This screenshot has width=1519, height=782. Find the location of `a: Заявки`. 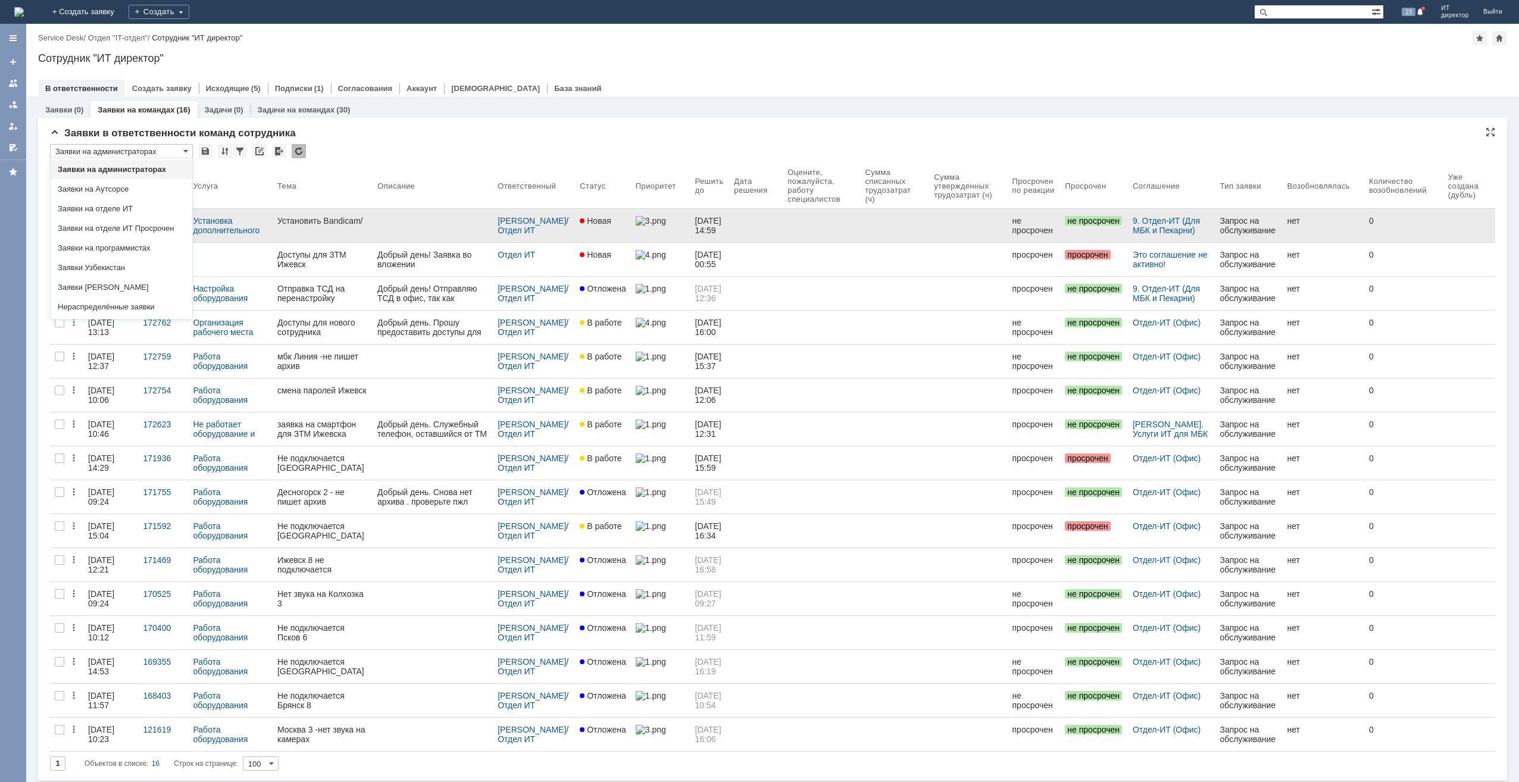

a: Заявки is located at coordinates (58, 109).